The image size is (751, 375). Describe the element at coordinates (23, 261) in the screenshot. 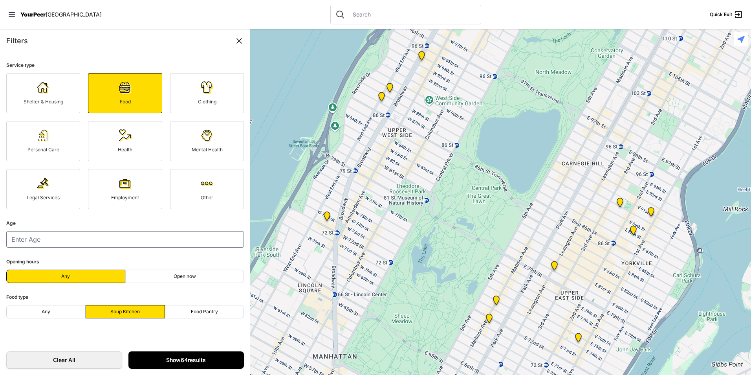

I see `span: Opening hours` at that location.